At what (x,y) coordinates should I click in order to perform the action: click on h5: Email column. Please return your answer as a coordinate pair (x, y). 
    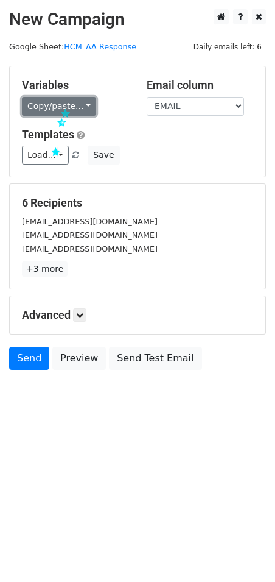
    Looking at the image, I should click on (200, 85).